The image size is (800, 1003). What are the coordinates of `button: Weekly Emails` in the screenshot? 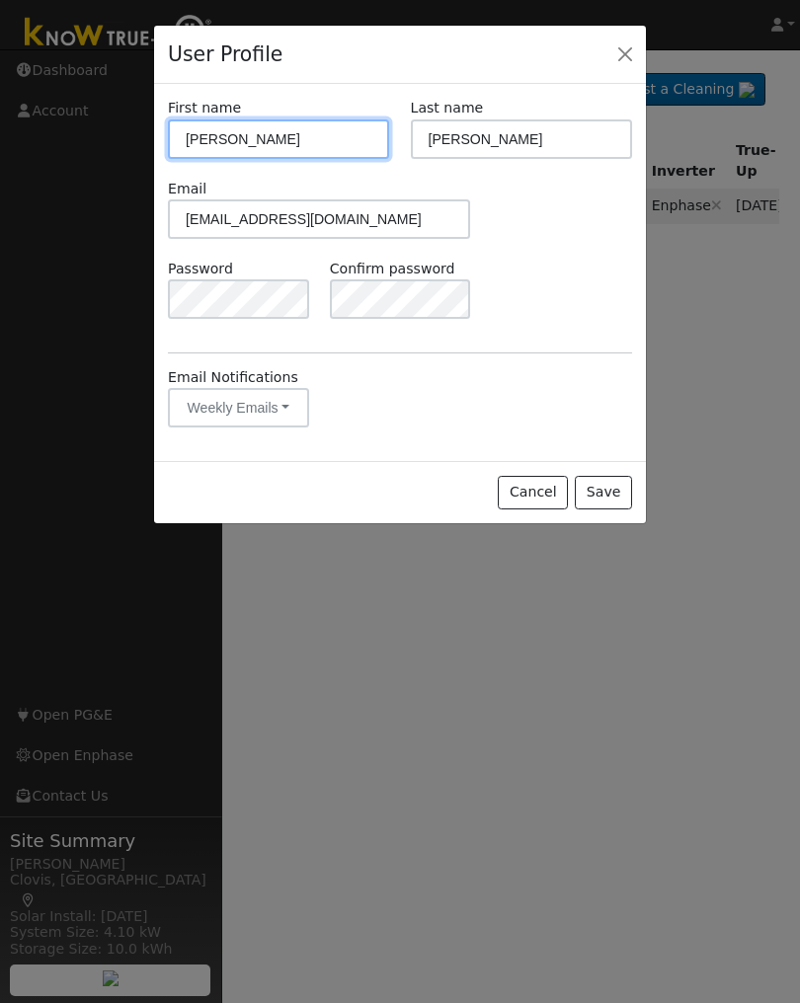 It's located at (238, 408).